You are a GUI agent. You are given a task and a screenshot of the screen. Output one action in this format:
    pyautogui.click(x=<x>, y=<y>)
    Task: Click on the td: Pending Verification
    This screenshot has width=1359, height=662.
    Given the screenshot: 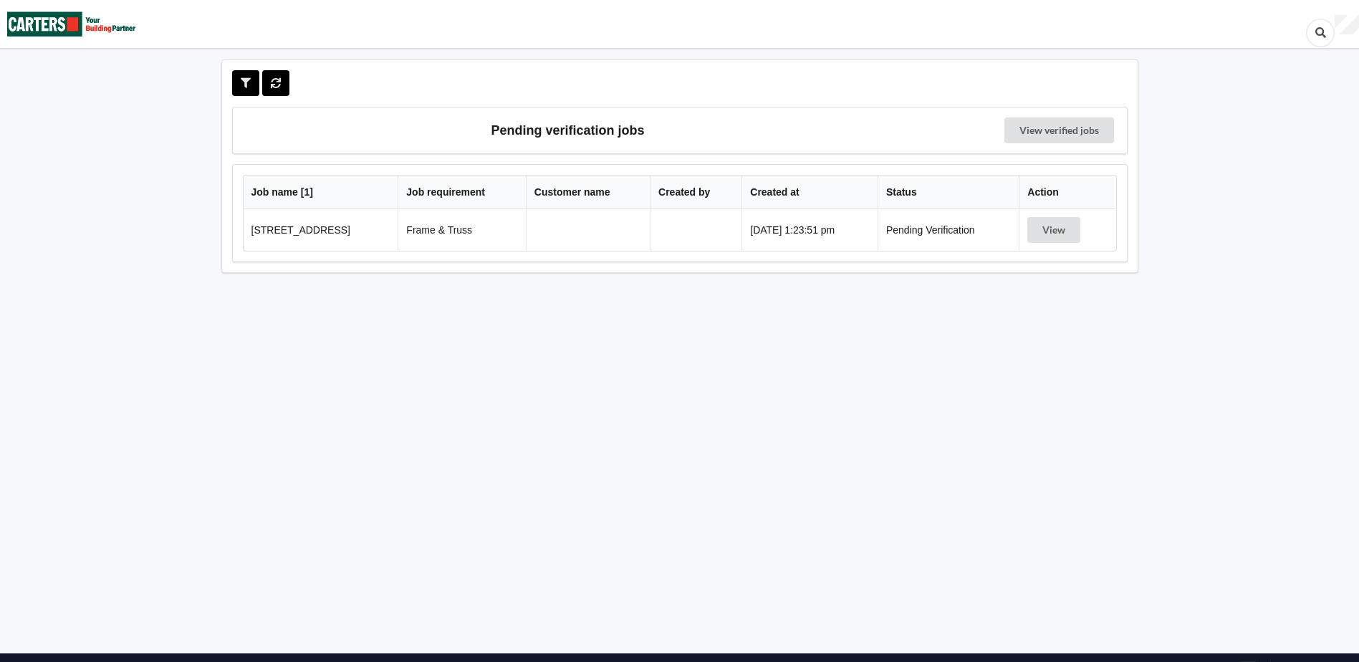 What is the action you would take?
    pyautogui.click(x=948, y=230)
    